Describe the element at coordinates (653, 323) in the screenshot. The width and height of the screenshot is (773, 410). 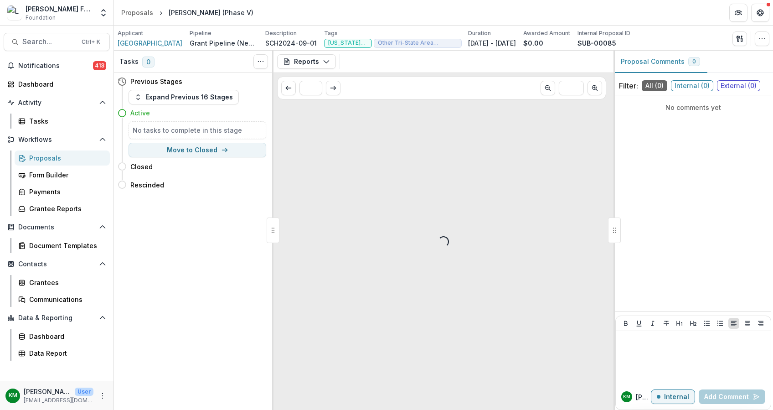
I see `button: Italicize` at that location.